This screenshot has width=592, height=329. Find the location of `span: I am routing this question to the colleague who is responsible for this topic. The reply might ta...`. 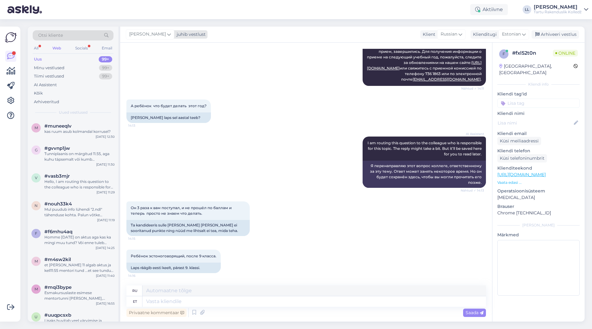

span: I am routing this question to the colleague who is responsible for this topic. The reply might ta... is located at coordinates (425, 148).